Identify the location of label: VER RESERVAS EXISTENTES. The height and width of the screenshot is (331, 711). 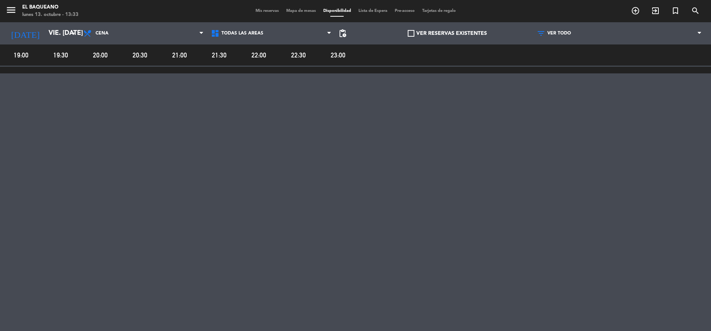
(447, 33).